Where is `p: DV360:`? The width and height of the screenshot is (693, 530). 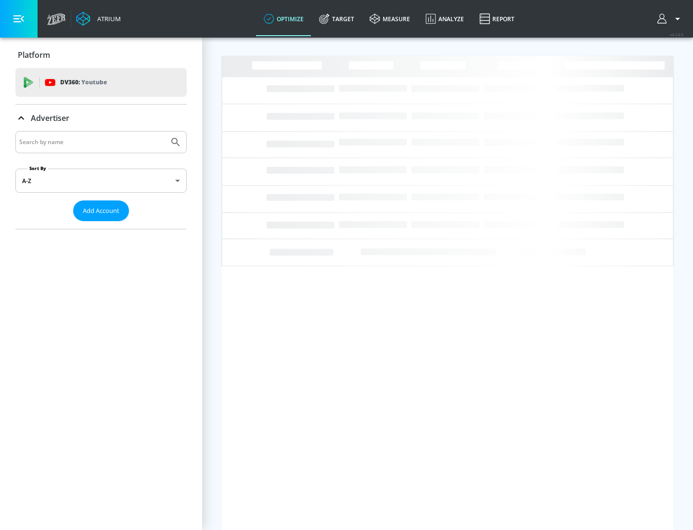
p: DV360: is located at coordinates (83, 82).